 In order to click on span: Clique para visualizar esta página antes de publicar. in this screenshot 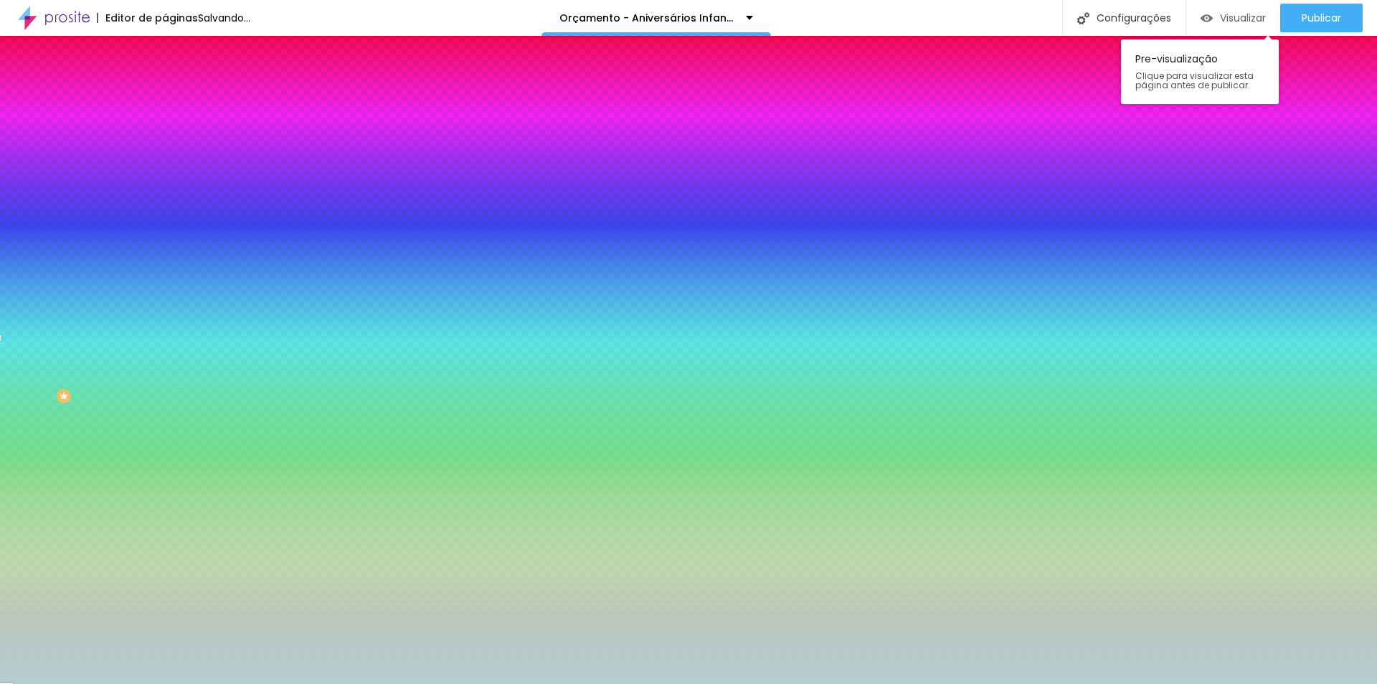, I will do `click(1200, 80)`.